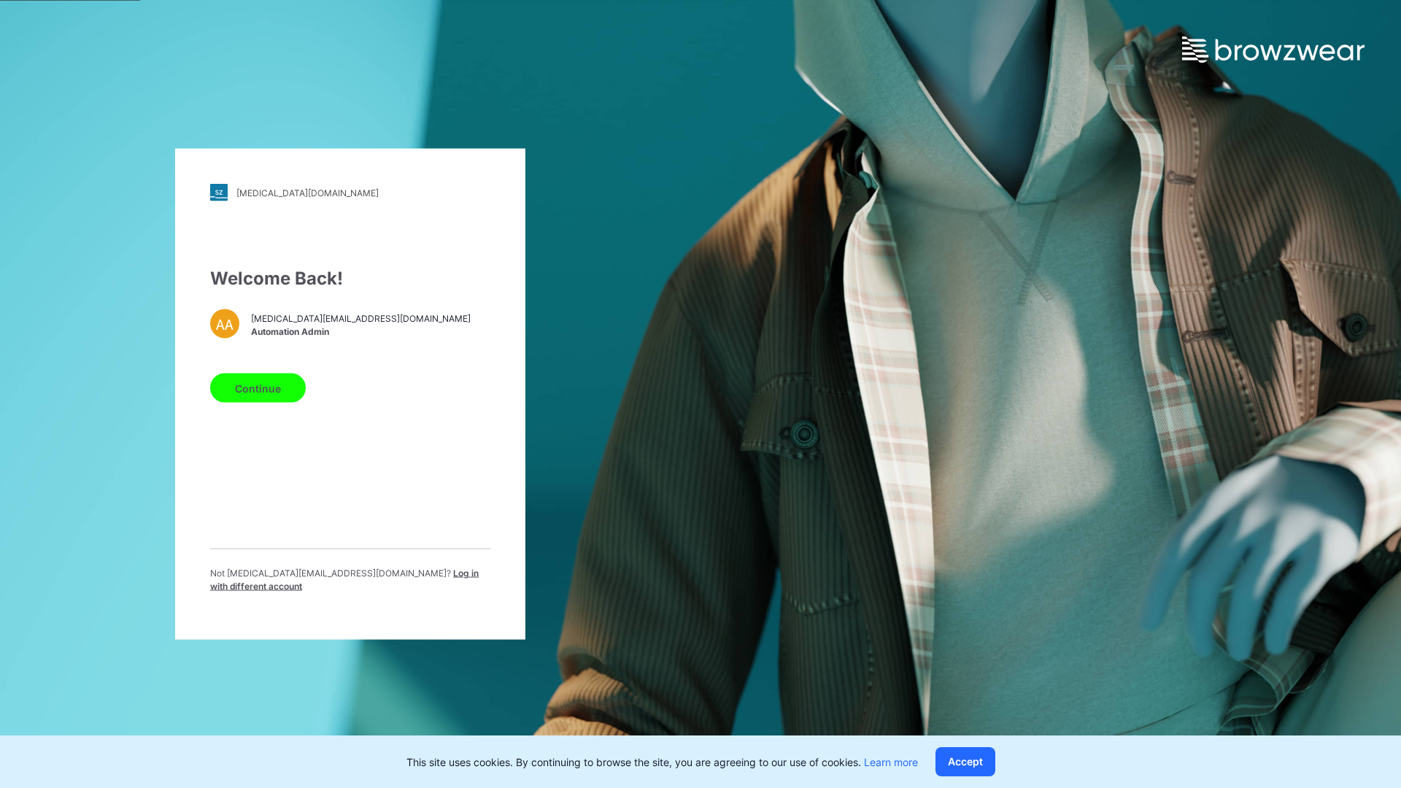  Describe the element at coordinates (1273, 50) in the screenshot. I see `img: browzwear-logo.e42bd6dac1945053ebaf764b6aa21510.svg` at that location.